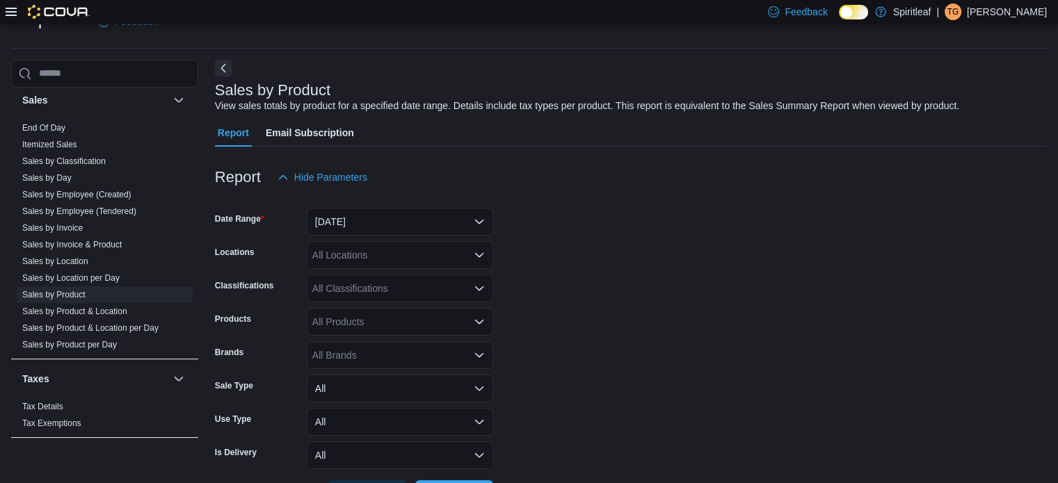 This screenshot has width=1058, height=483. What do you see at coordinates (104, 239) in the screenshot?
I see `div: Sales` at bounding box center [104, 239].